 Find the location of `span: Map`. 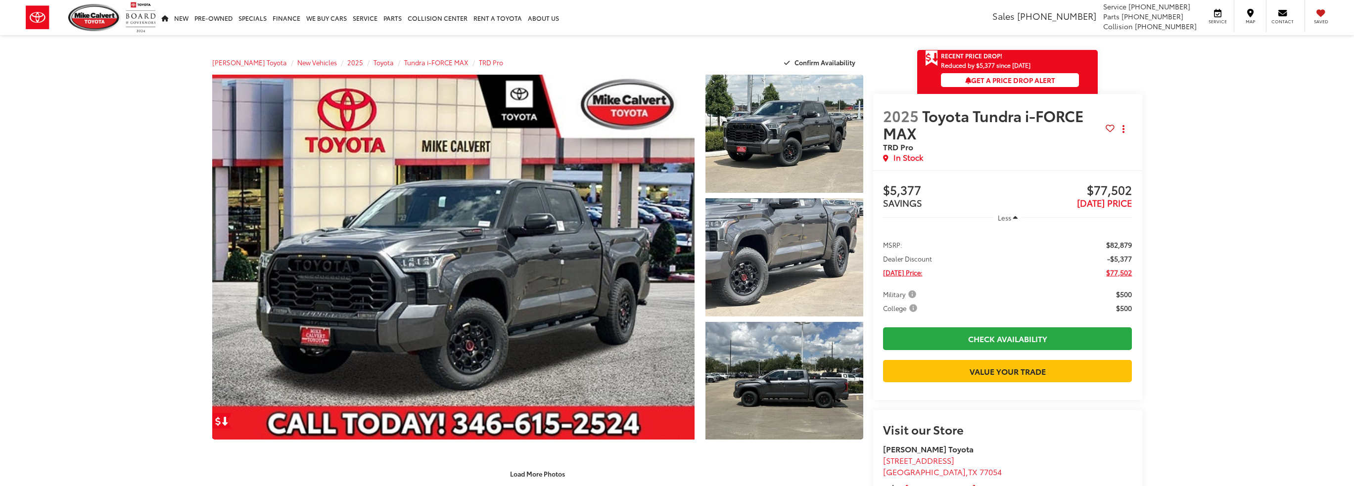

span: Map is located at coordinates (1250, 21).